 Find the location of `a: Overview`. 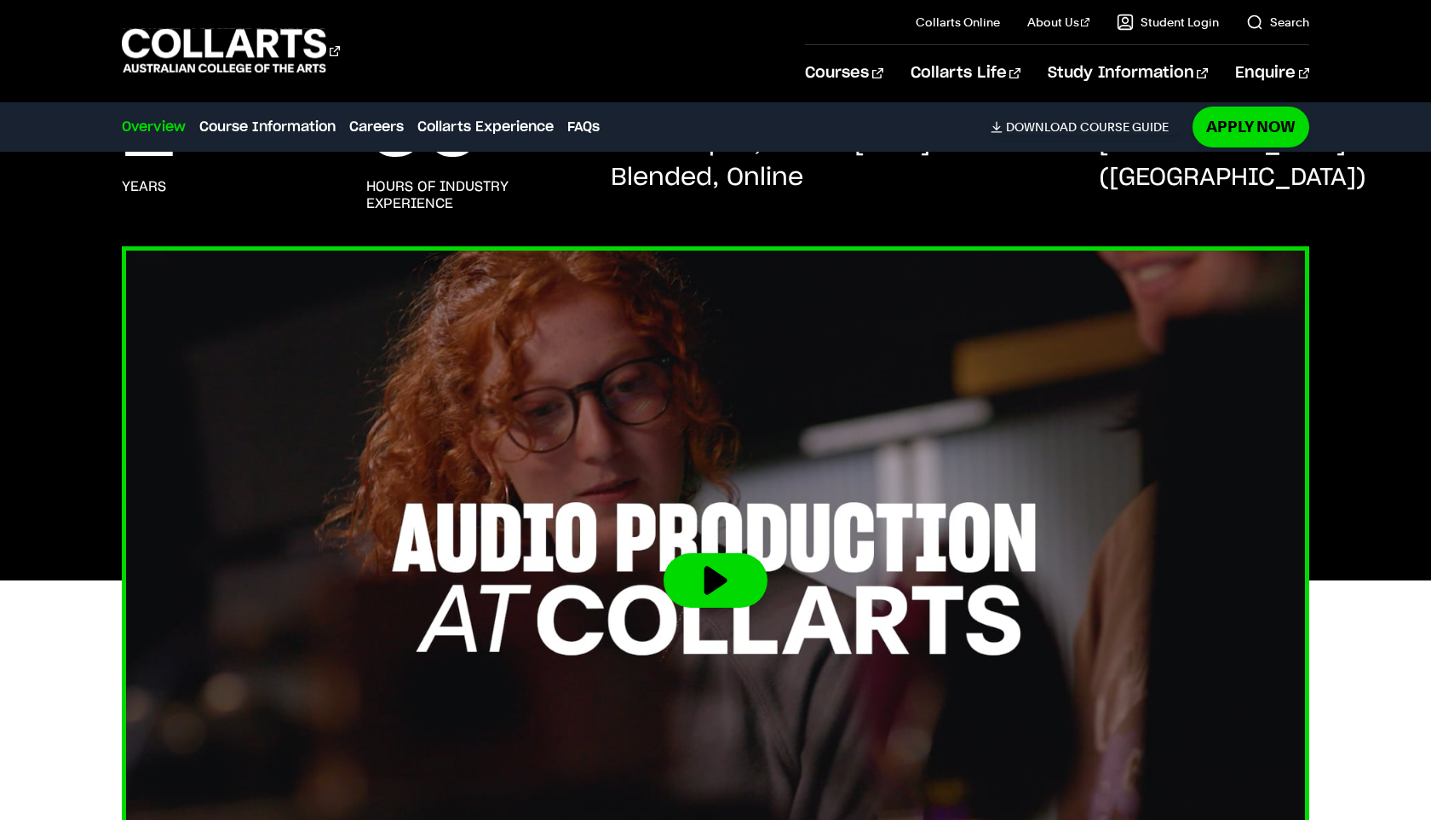

a: Overview is located at coordinates (153, 127).